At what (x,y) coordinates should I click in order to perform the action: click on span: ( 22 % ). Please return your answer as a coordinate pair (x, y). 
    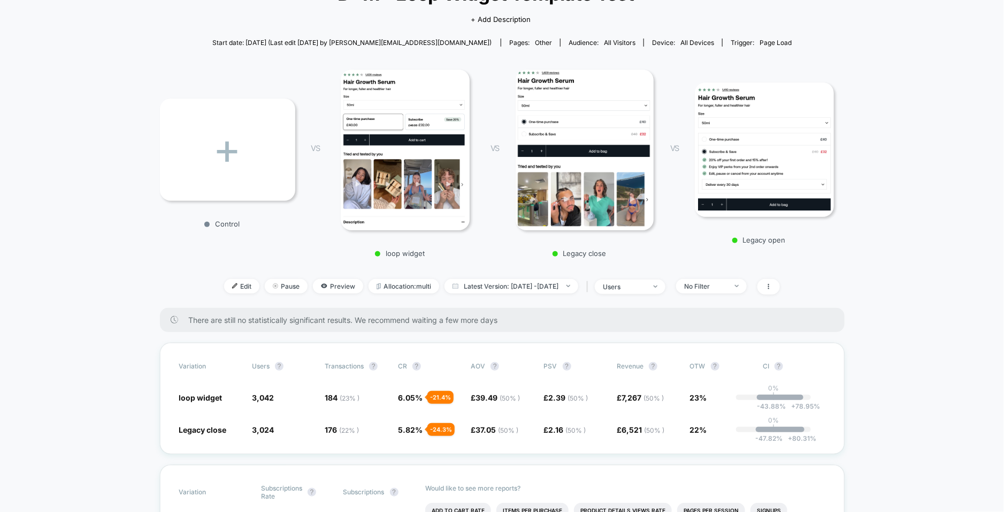
    Looking at the image, I should click on (349, 430).